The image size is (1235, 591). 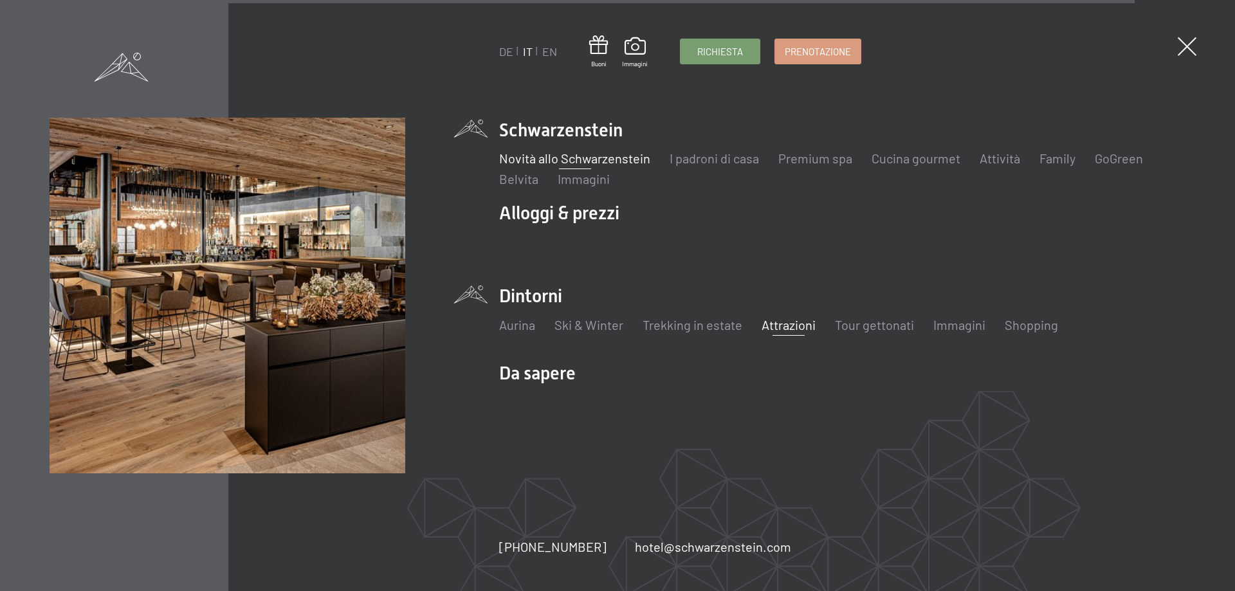 I want to click on a: Tour gettonati, so click(x=874, y=325).